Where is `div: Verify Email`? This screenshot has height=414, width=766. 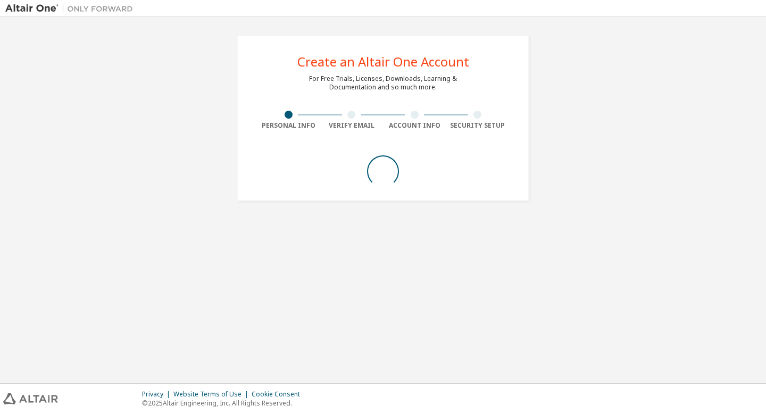
div: Verify Email is located at coordinates (352, 126).